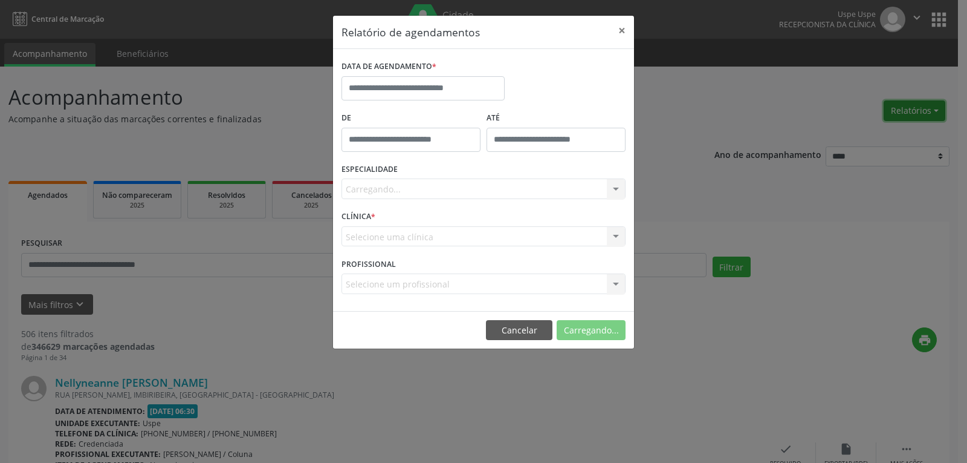  What do you see at coordinates (359, 216) in the screenshot?
I see `label: CLÍNICA` at bounding box center [359, 216].